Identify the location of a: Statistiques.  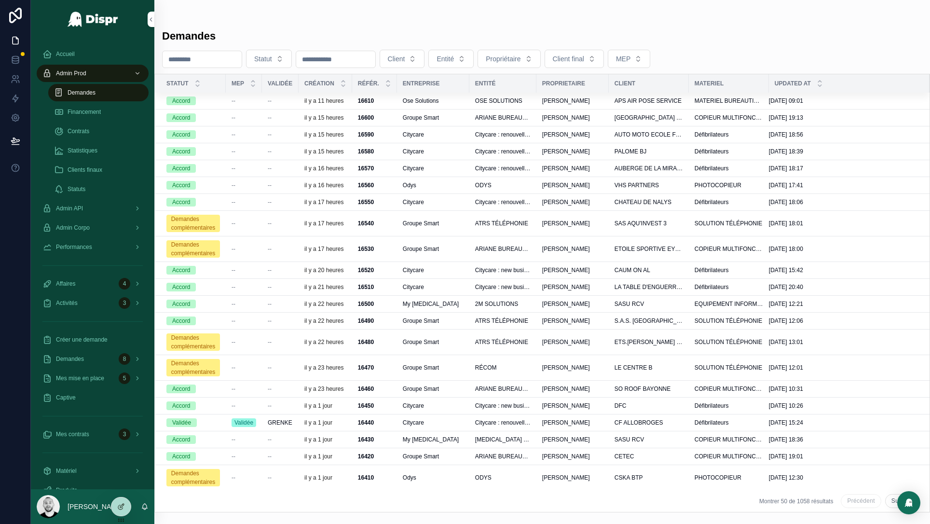
(98, 151).